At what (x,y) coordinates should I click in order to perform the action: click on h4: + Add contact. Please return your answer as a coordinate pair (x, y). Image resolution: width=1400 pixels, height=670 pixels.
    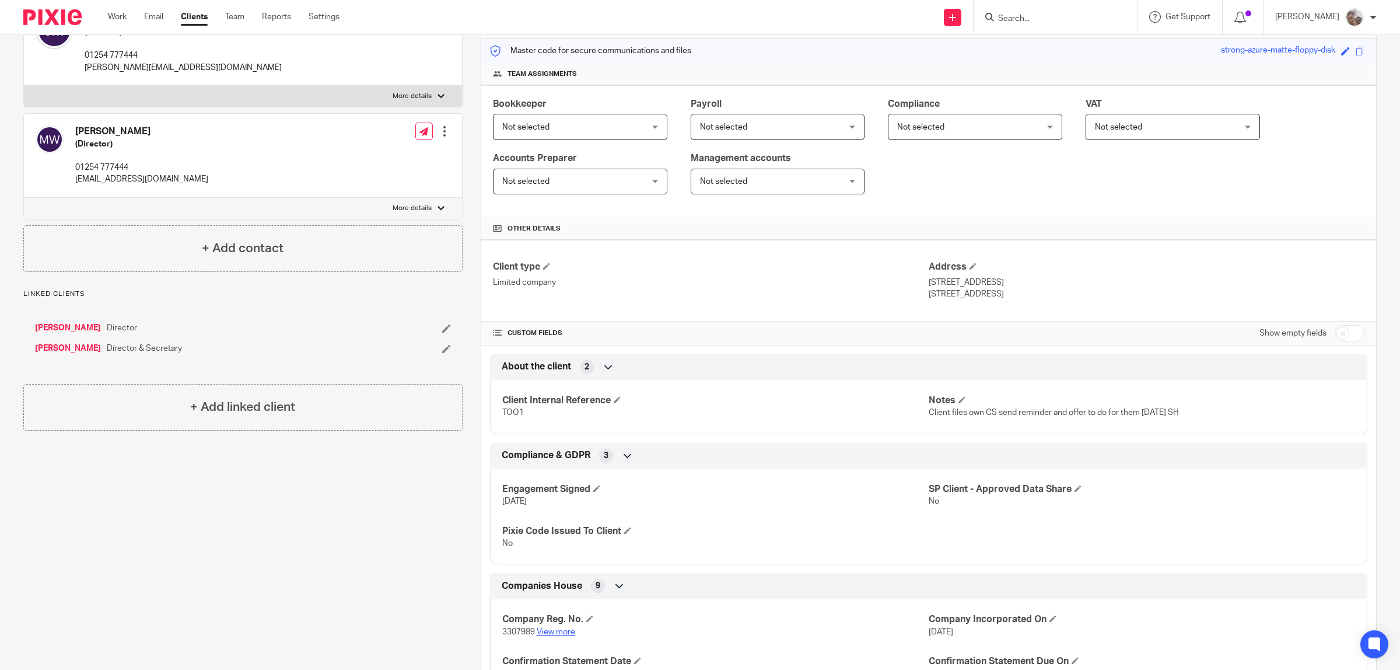
    Looking at the image, I should click on (243, 248).